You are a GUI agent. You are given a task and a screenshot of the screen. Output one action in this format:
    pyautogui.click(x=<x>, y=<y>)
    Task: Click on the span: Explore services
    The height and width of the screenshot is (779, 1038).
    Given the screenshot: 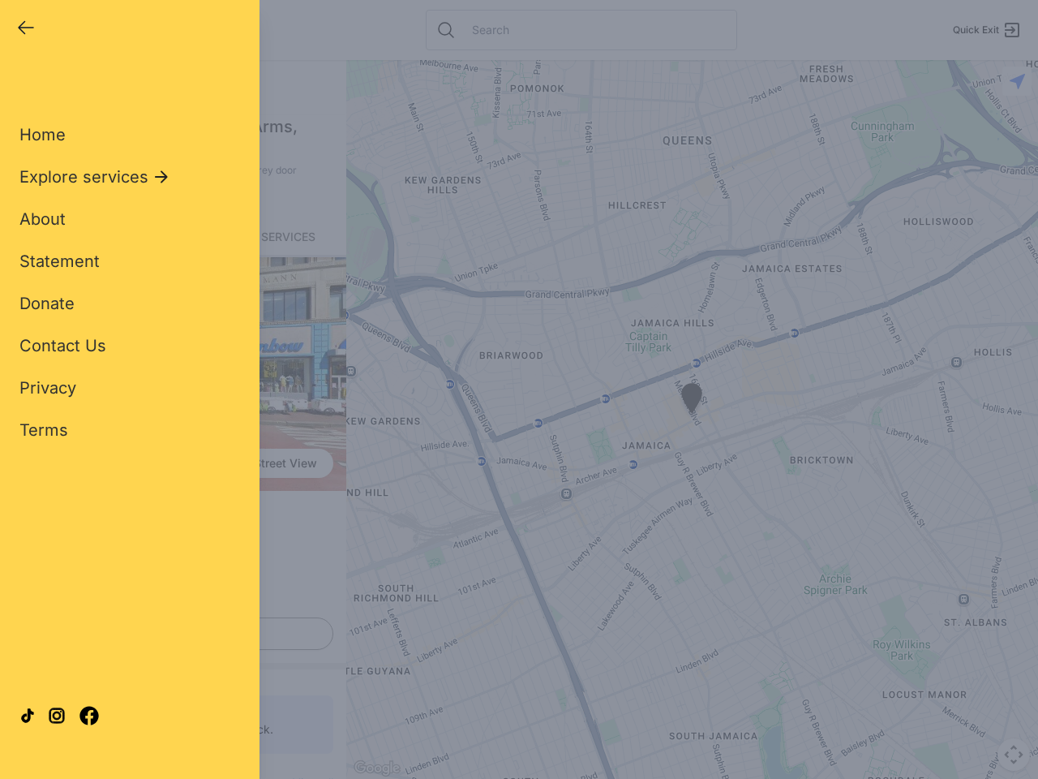 What is the action you would take?
    pyautogui.click(x=84, y=177)
    